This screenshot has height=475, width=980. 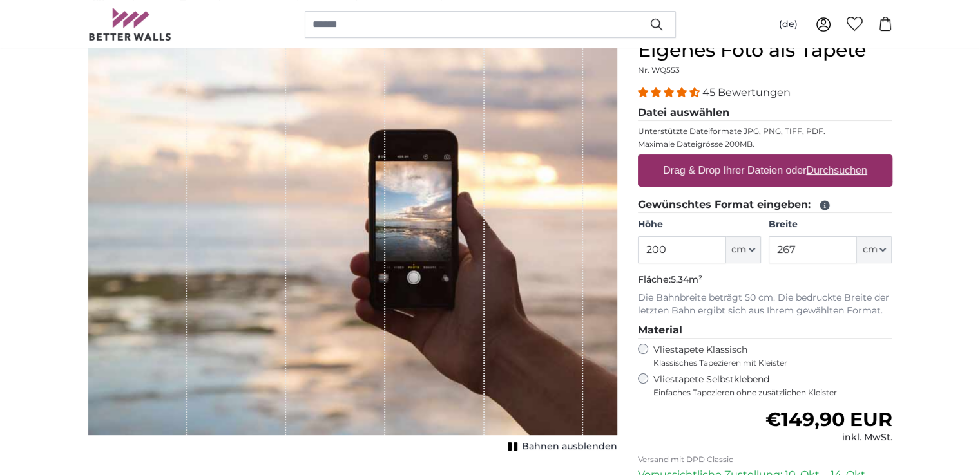 I want to click on label: Höhe, so click(x=699, y=225).